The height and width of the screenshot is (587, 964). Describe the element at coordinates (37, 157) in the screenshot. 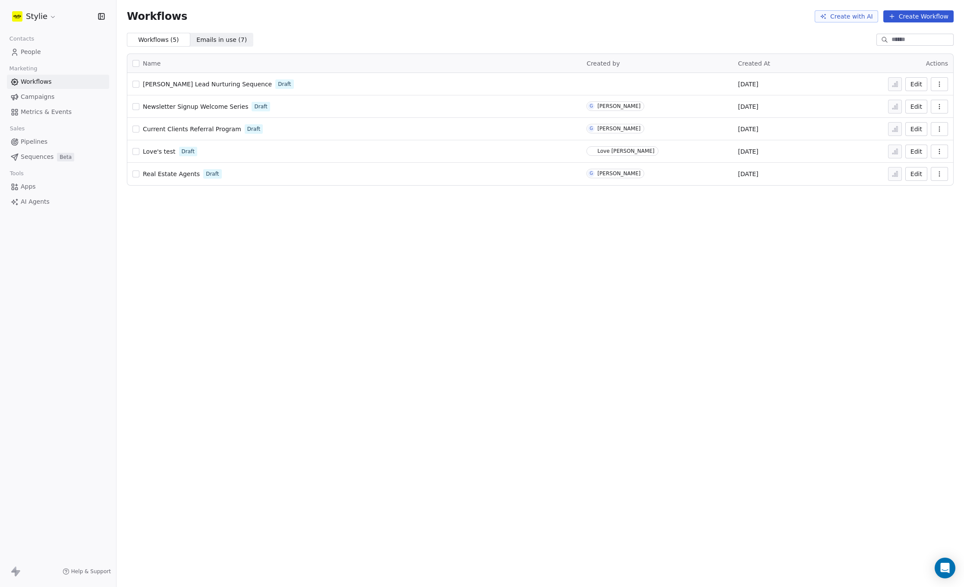

I see `span: Sequences` at that location.